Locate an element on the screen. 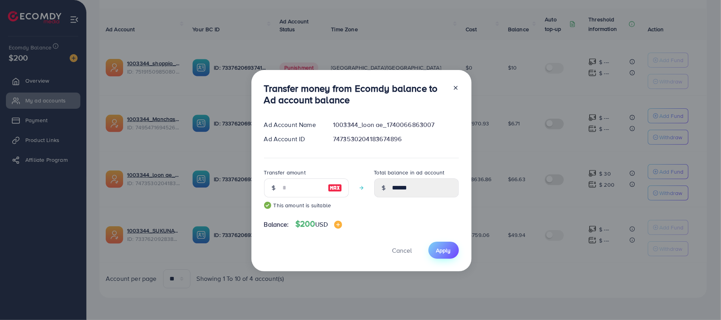  button: Cancel is located at coordinates (402, 250).